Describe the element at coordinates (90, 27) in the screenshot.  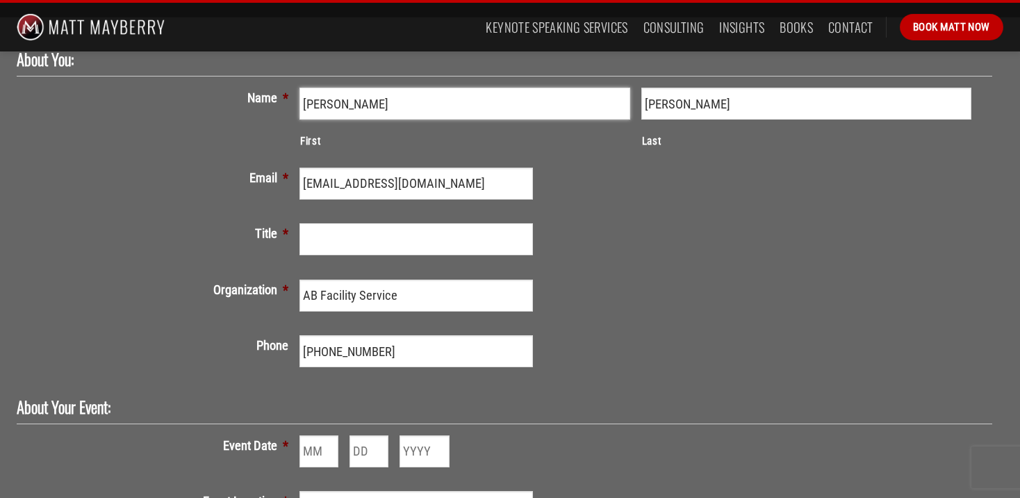
I see `img: Matt Mayberry` at that location.